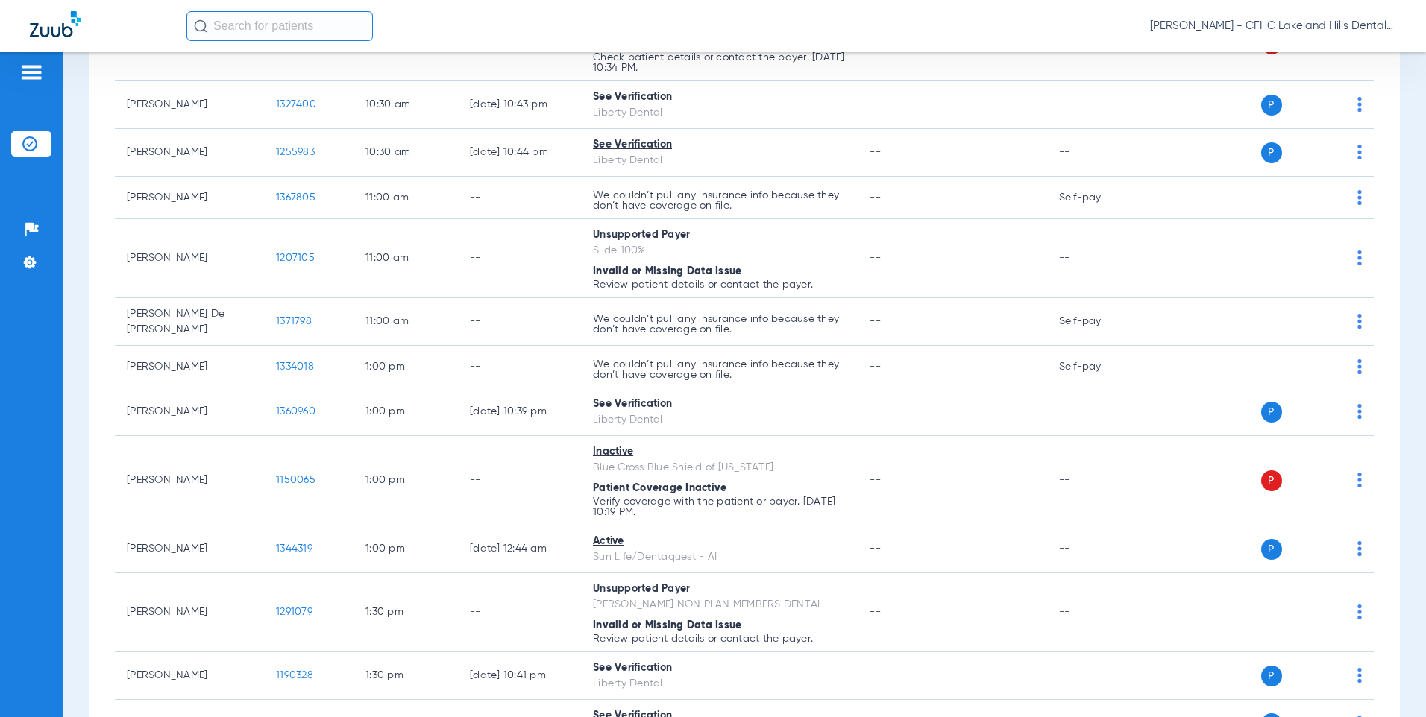  What do you see at coordinates (659, 488) in the screenshot?
I see `span: Patient Coverage Inactive` at bounding box center [659, 488].